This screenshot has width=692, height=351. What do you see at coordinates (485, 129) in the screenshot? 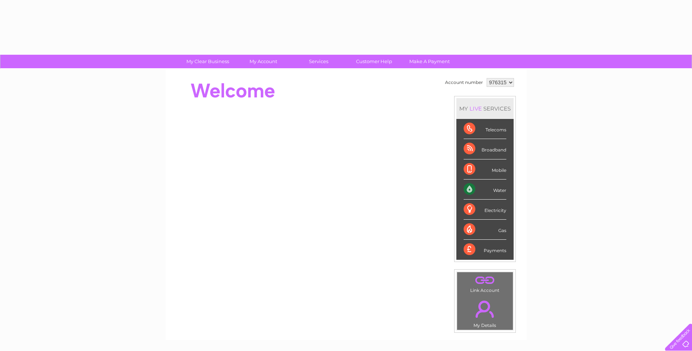
I see `div: Telecoms` at bounding box center [485, 129].